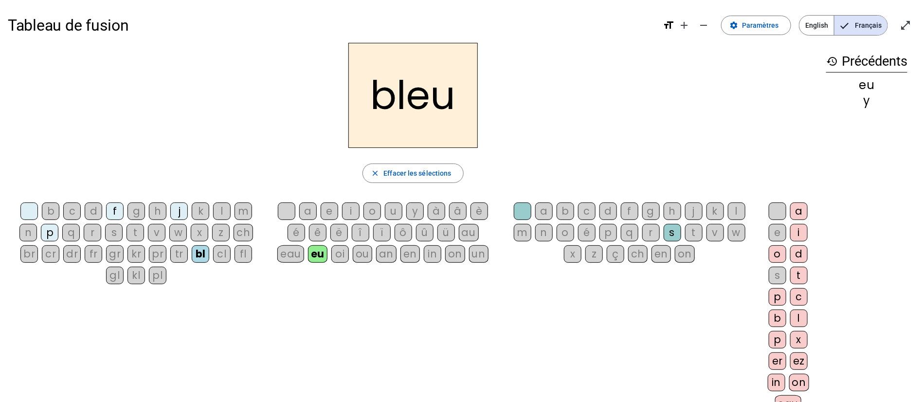  What do you see at coordinates (243, 254) in the screenshot?
I see `div: fl` at bounding box center [243, 254].